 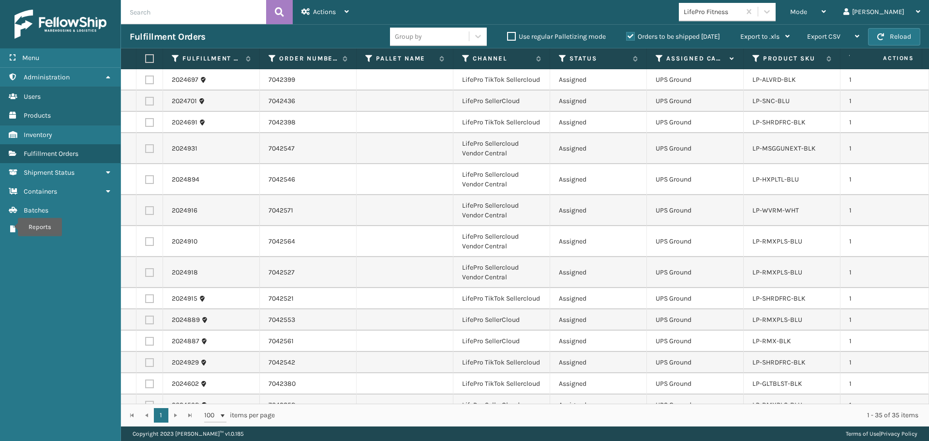 I want to click on a: 2024918, so click(x=185, y=272).